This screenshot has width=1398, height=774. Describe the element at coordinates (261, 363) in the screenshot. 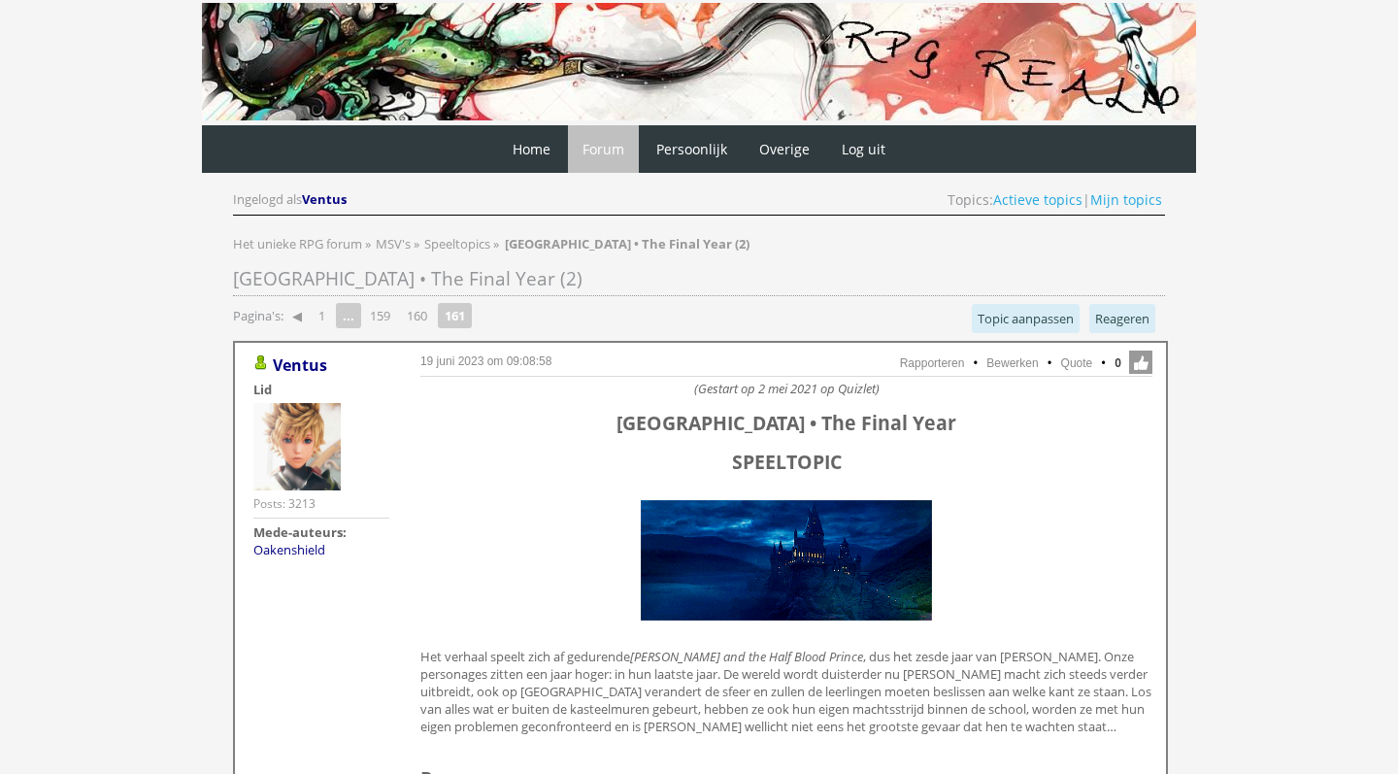

I see `img: Gebruiker is online` at that location.